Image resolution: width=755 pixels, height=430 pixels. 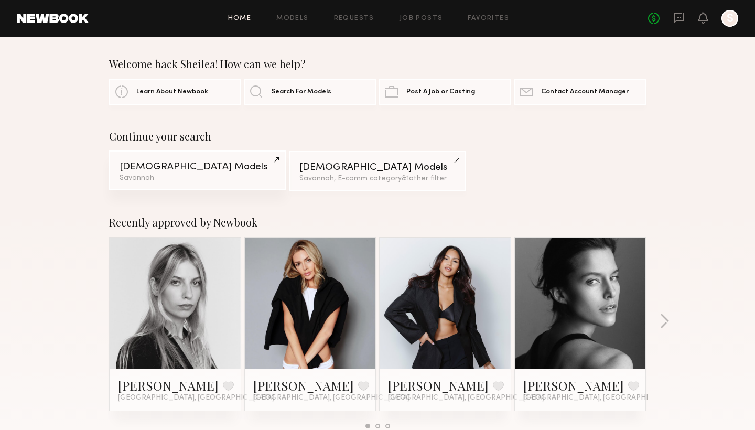 What do you see at coordinates (730, 18) in the screenshot?
I see `a: S` at bounding box center [730, 18].